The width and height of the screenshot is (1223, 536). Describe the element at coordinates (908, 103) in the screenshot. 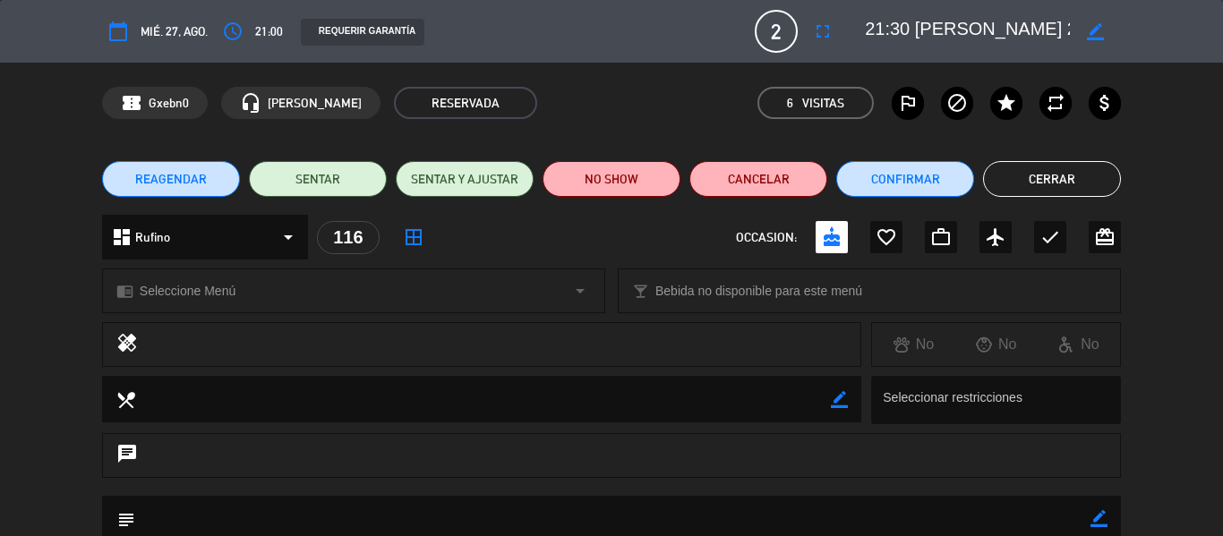

I see `i: outlined_flag` at that location.